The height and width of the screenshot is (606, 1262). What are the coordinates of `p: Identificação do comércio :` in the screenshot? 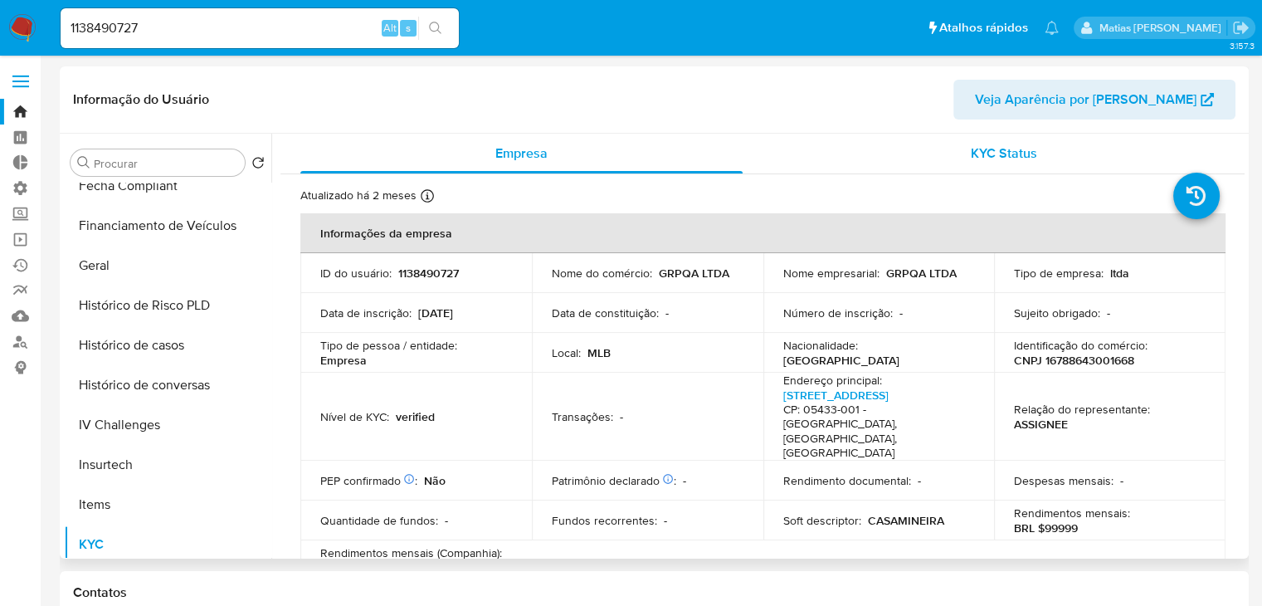 It's located at (1080, 345).